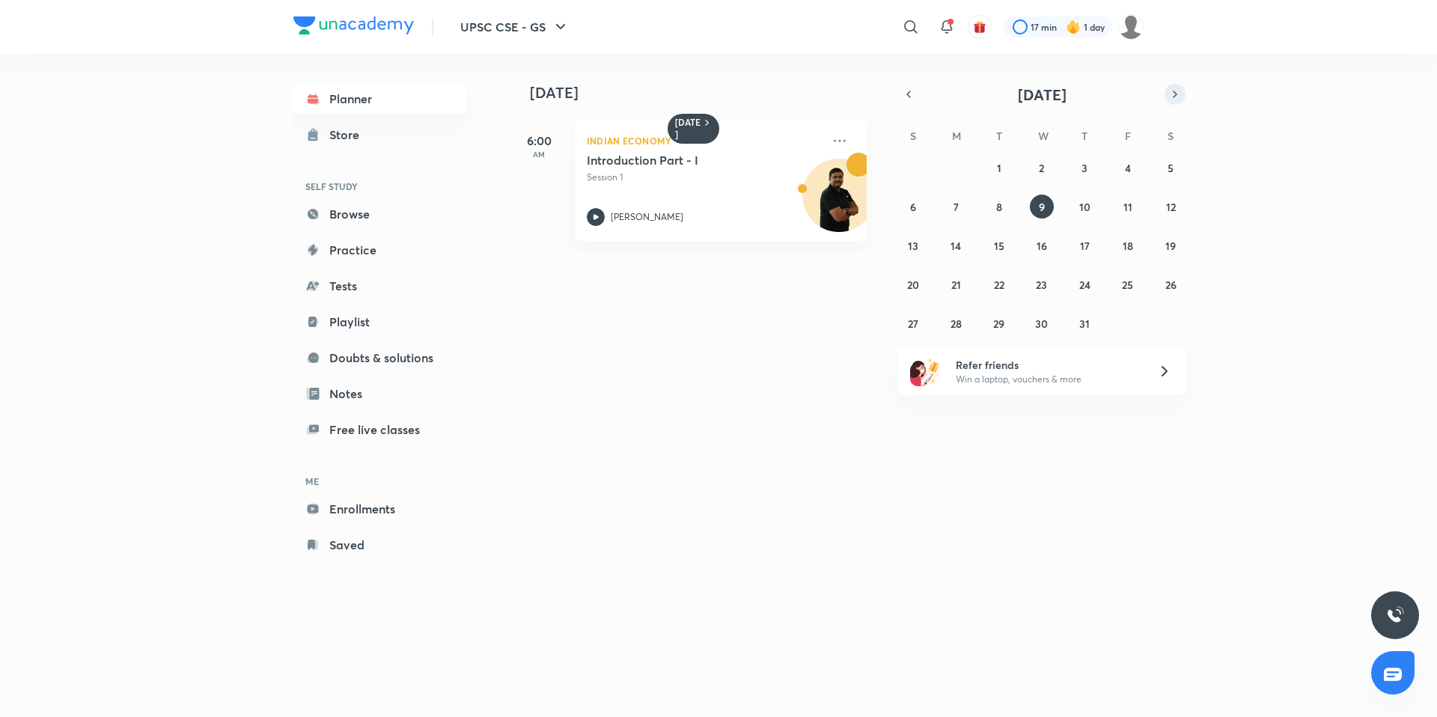 Image resolution: width=1437 pixels, height=717 pixels. Describe the element at coordinates (913, 245) in the screenshot. I see `button: July 13, 2025` at that location.